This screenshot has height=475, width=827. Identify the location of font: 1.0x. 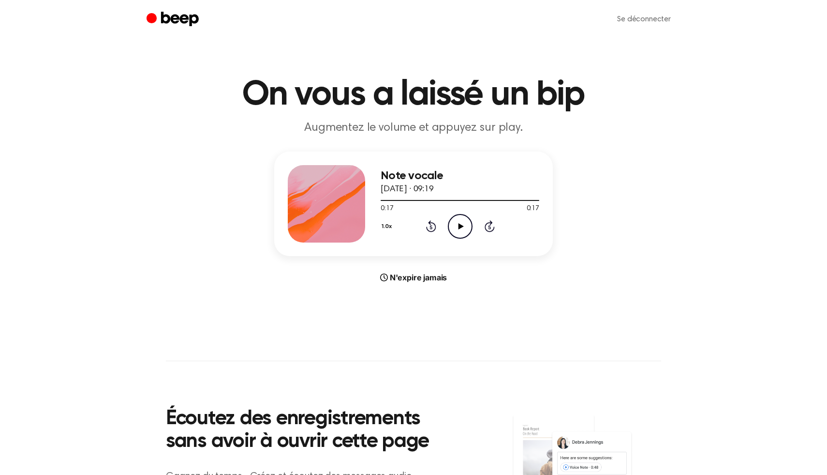
(387, 226).